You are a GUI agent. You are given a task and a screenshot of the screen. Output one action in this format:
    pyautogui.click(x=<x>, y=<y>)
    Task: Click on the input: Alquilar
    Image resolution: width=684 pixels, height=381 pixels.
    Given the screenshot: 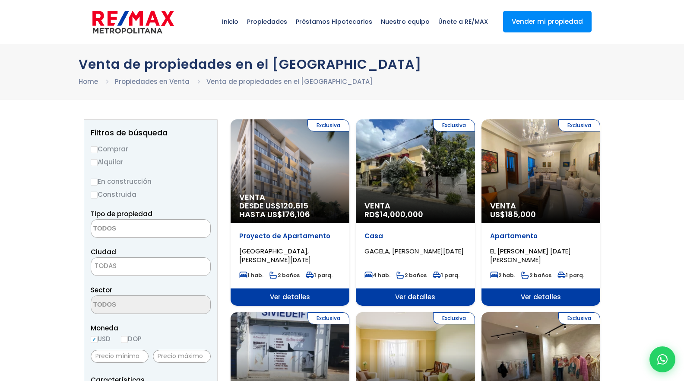 What is the action you would take?
    pyautogui.click(x=94, y=162)
    